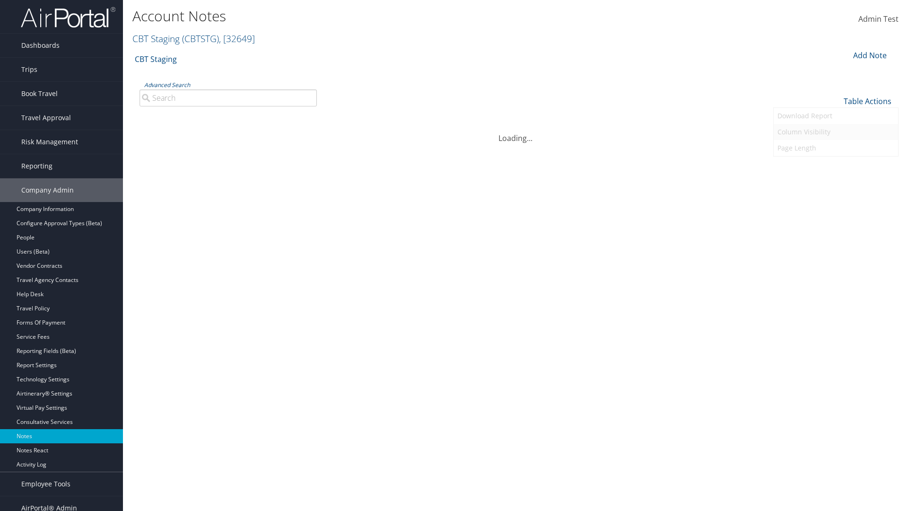 The image size is (908, 511). I want to click on span: Company Admin, so click(47, 190).